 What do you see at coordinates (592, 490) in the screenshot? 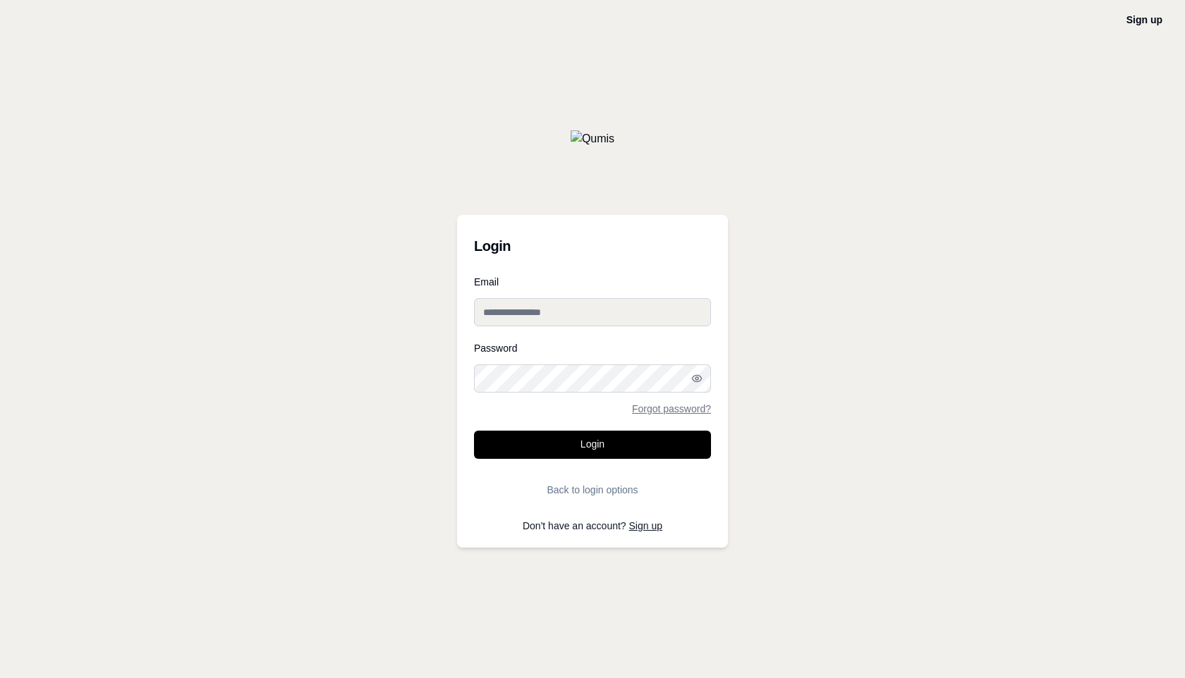
I see `button: Back to login options` at bounding box center [592, 490].